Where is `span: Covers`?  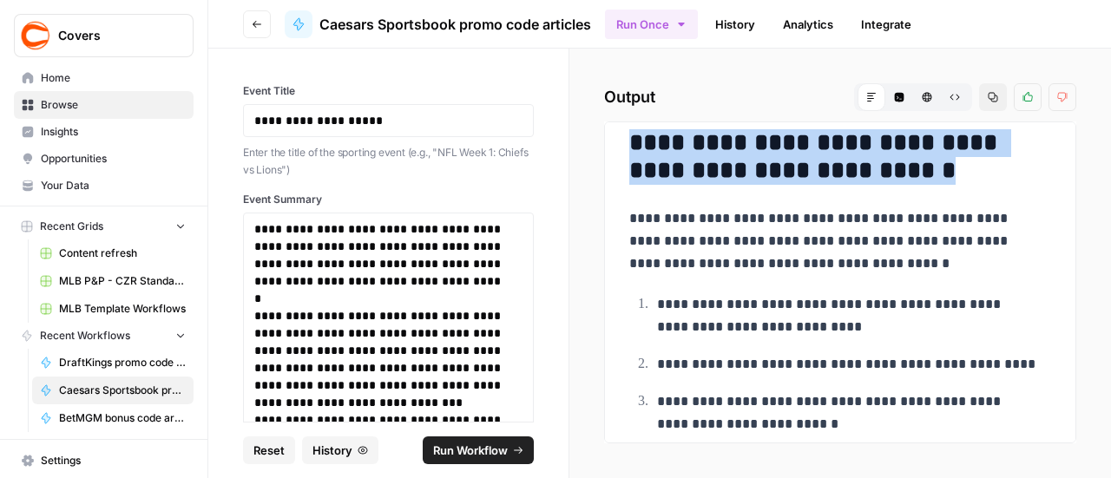
span: Covers is located at coordinates (110, 36).